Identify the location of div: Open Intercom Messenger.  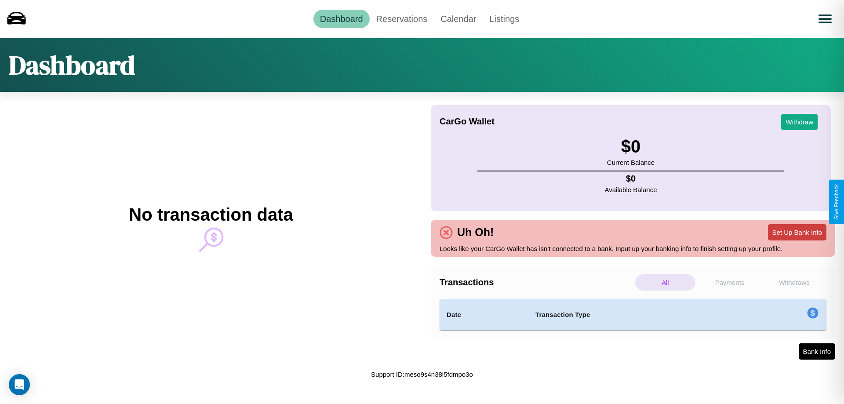
(19, 385).